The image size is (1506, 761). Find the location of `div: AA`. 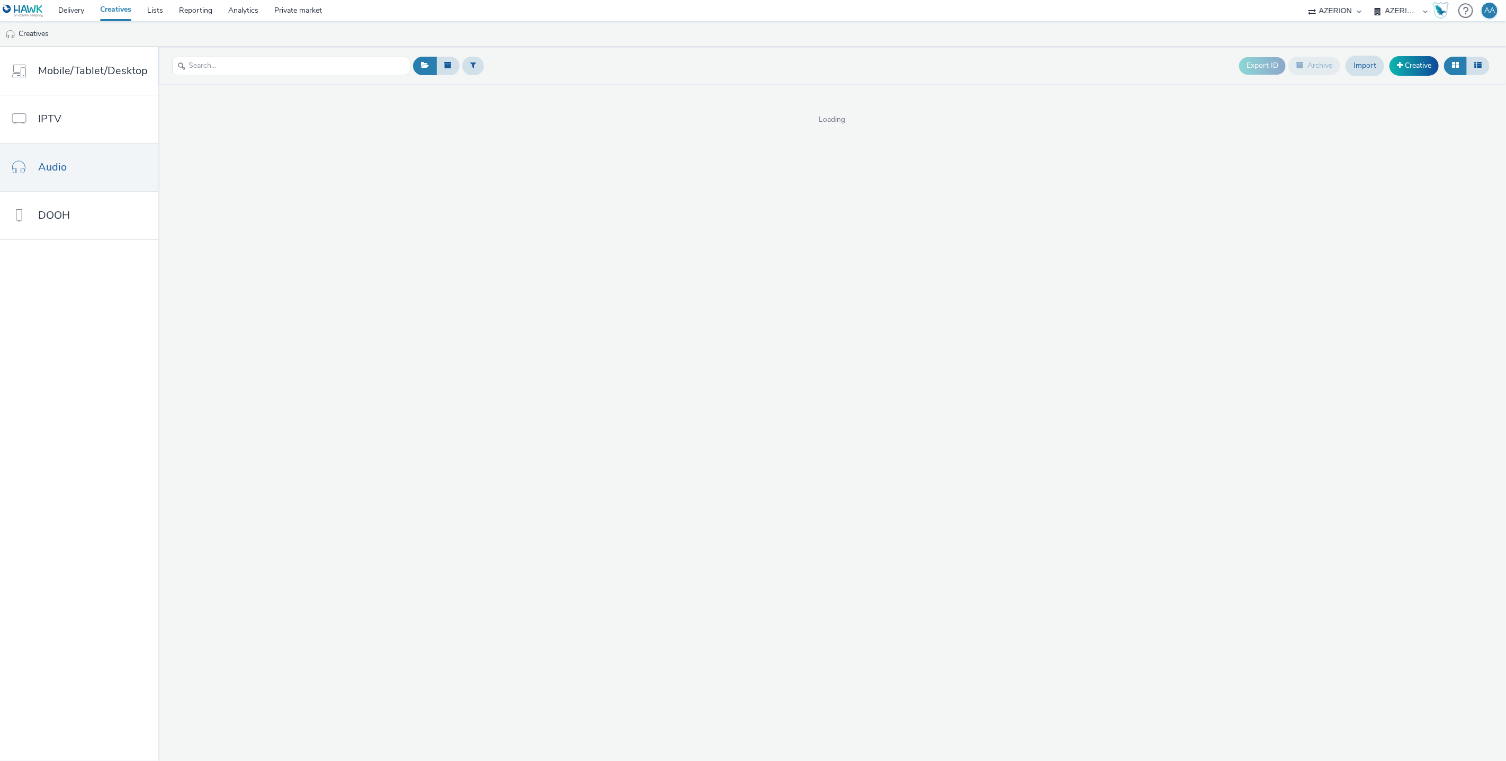

div: AA is located at coordinates (1490, 11).